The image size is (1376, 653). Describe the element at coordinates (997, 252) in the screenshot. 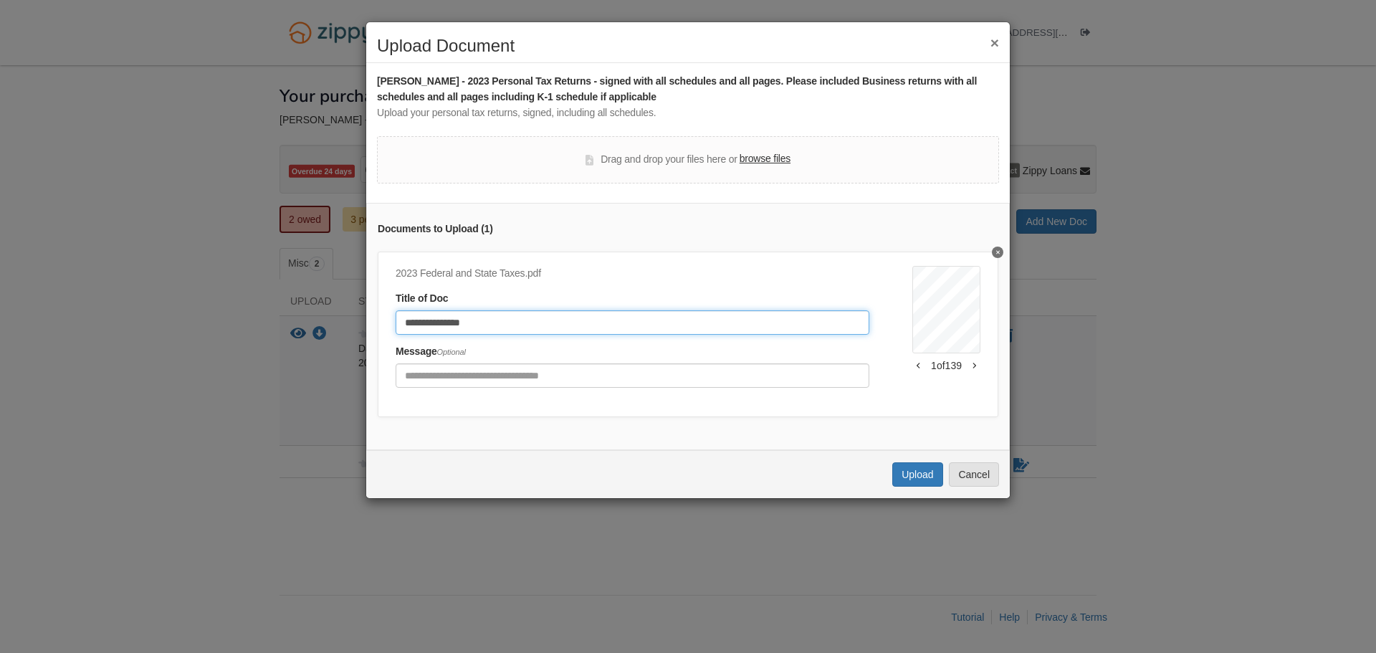

I see `button: Delete 2023 Tax Return` at that location.